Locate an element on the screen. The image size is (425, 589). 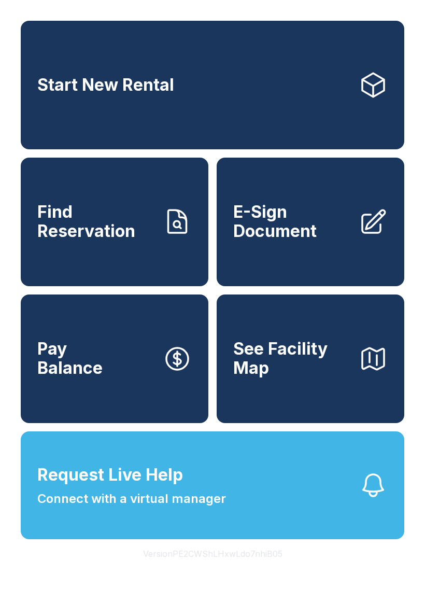
span: See Facility Map is located at coordinates (292, 358).